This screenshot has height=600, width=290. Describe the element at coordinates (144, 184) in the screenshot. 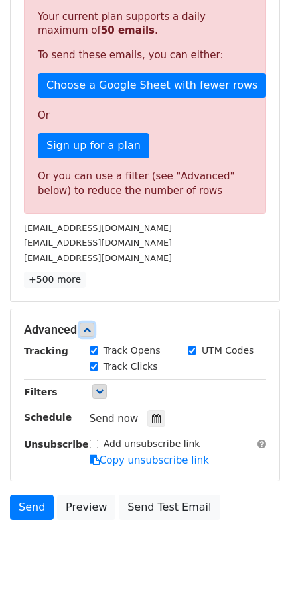

I see `div: Or you can use a filter (see "Advanced" below) to reduce the number of rows` at that location.